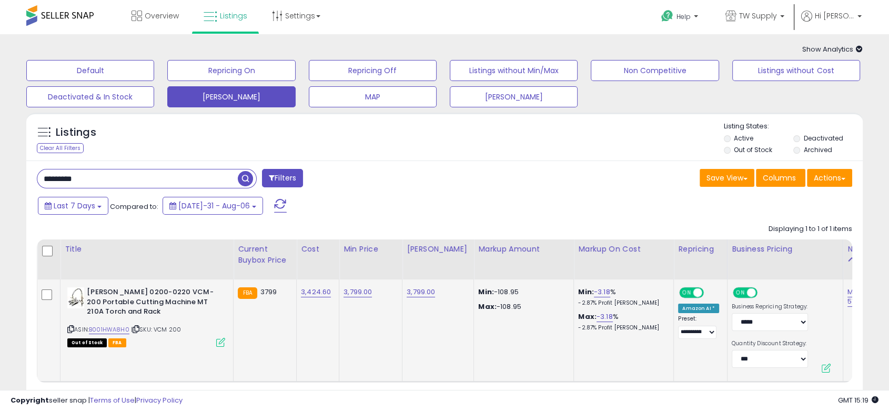  What do you see at coordinates (265, 255) in the screenshot?
I see `div: Current Buybox Price` at bounding box center [265, 255].